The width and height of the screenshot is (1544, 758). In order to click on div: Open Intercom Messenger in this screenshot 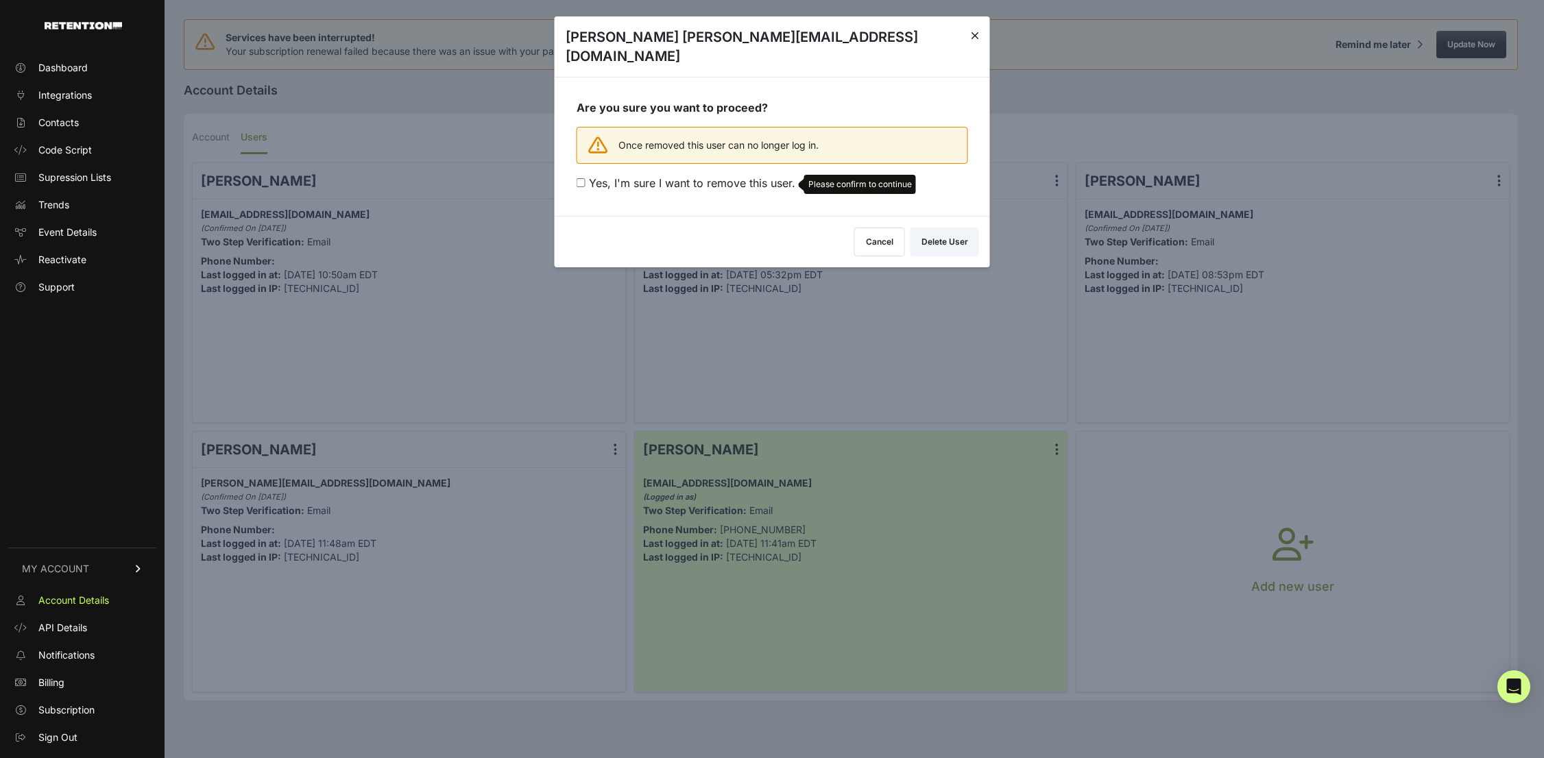, I will do `click(1513, 687)`.